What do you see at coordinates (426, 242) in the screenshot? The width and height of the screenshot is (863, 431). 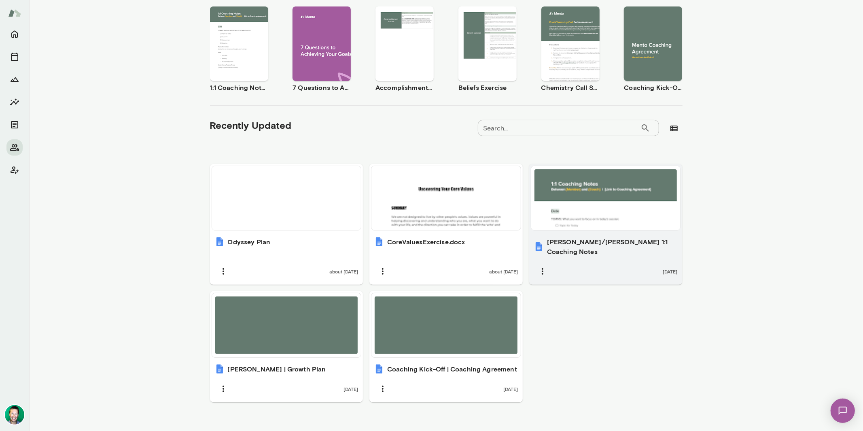 I see `h6: CoreValuesExercise.docx` at bounding box center [426, 242].